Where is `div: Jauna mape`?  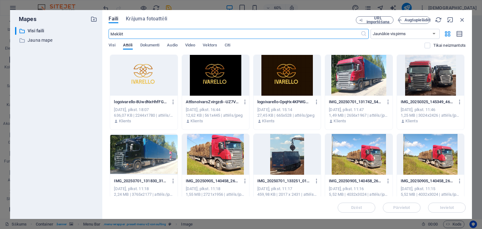
div: Jauna mape is located at coordinates (56, 40).